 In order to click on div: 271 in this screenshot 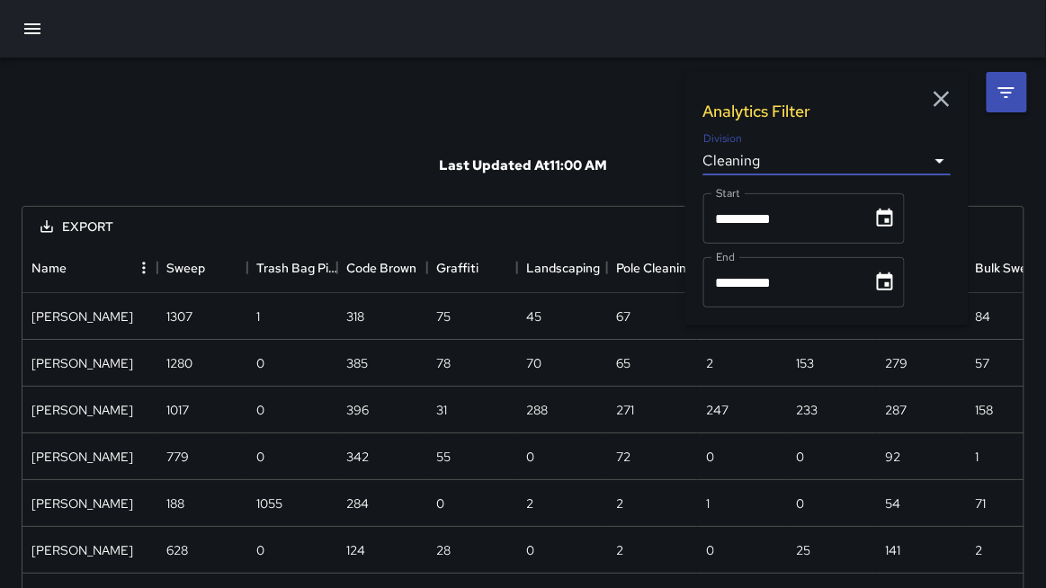, I will do `click(625, 410)`.